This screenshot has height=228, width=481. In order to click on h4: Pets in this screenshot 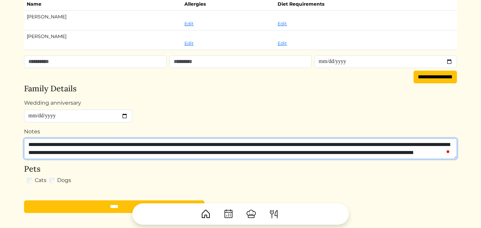, I will do `click(240, 169)`.